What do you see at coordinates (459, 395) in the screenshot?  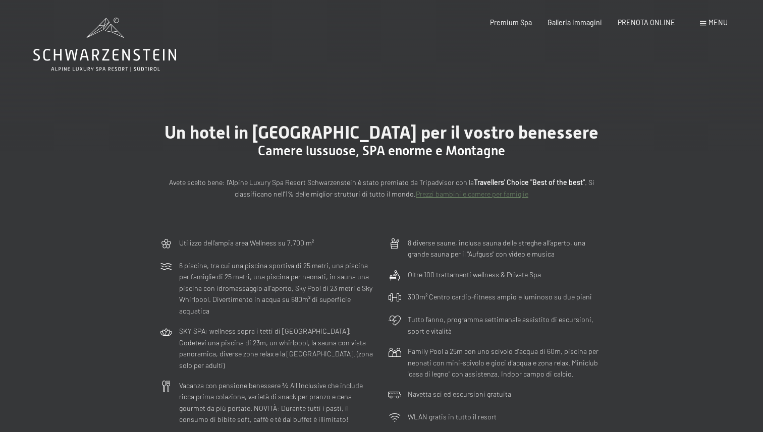 I see `p: Navetta sci ed escursioni gratuita` at bounding box center [459, 395].